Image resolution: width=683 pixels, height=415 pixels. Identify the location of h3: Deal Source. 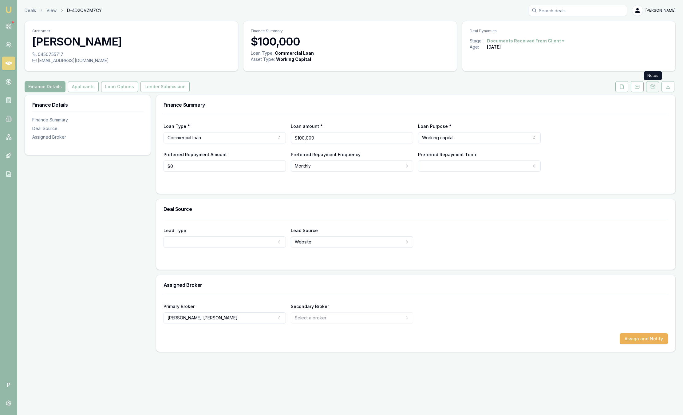
(416, 209).